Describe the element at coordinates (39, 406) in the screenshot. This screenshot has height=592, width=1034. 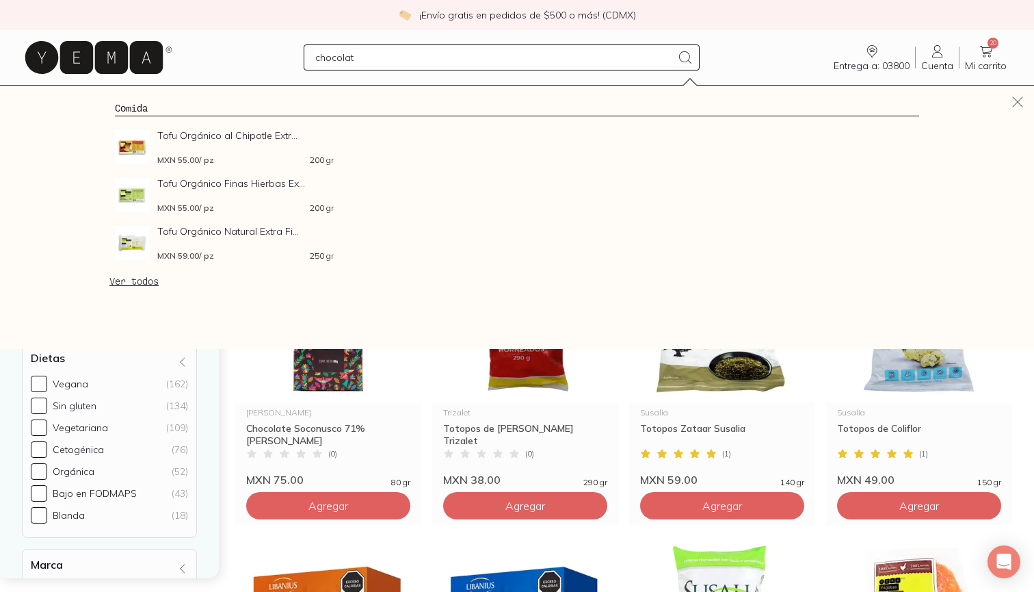
I see `input: Sin gluten(134)` at that location.